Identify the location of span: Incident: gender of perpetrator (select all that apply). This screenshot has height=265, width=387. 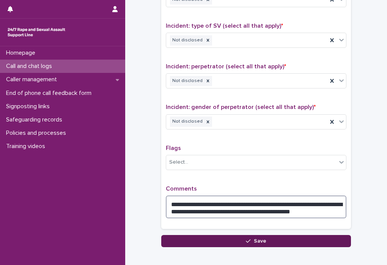
(241, 107).